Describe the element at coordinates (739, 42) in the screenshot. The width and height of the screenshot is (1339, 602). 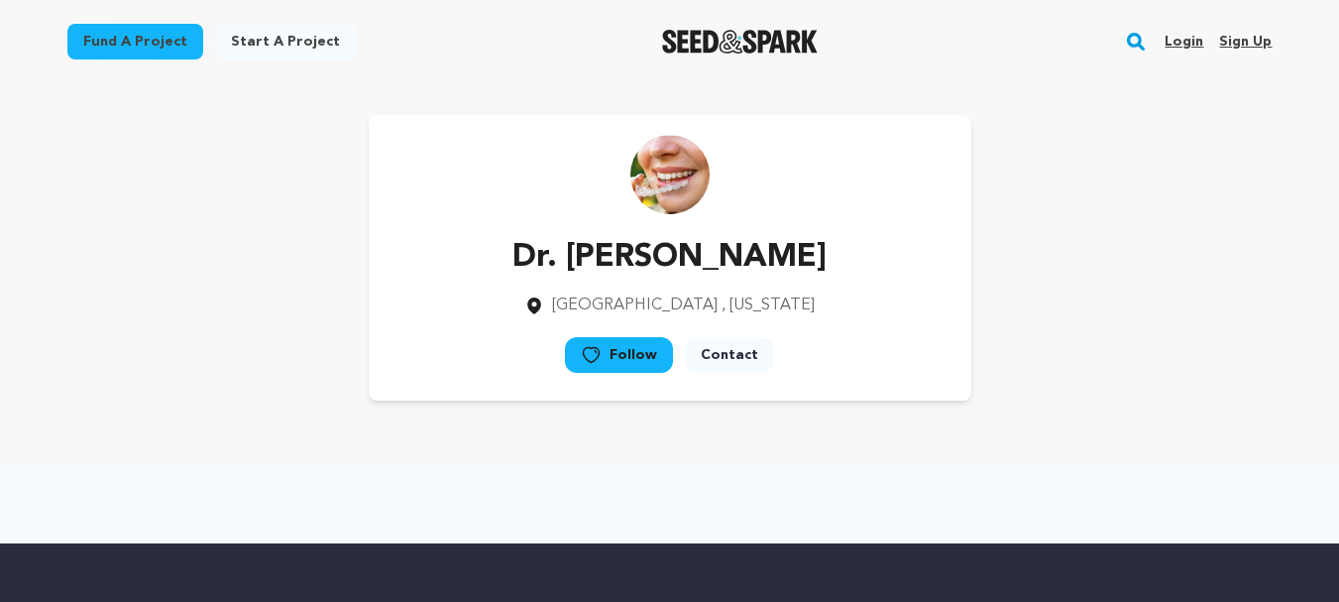
I see `a: Seed&Spark Homepage` at that location.